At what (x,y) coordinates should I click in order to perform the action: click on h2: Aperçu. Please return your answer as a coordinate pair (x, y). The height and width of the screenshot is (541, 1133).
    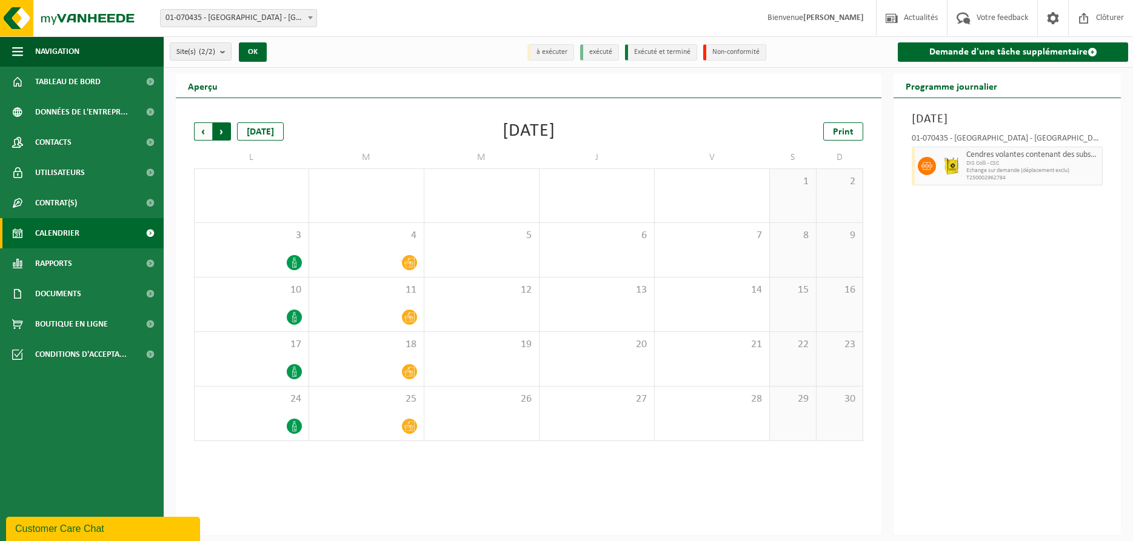
    Looking at the image, I should click on (203, 85).